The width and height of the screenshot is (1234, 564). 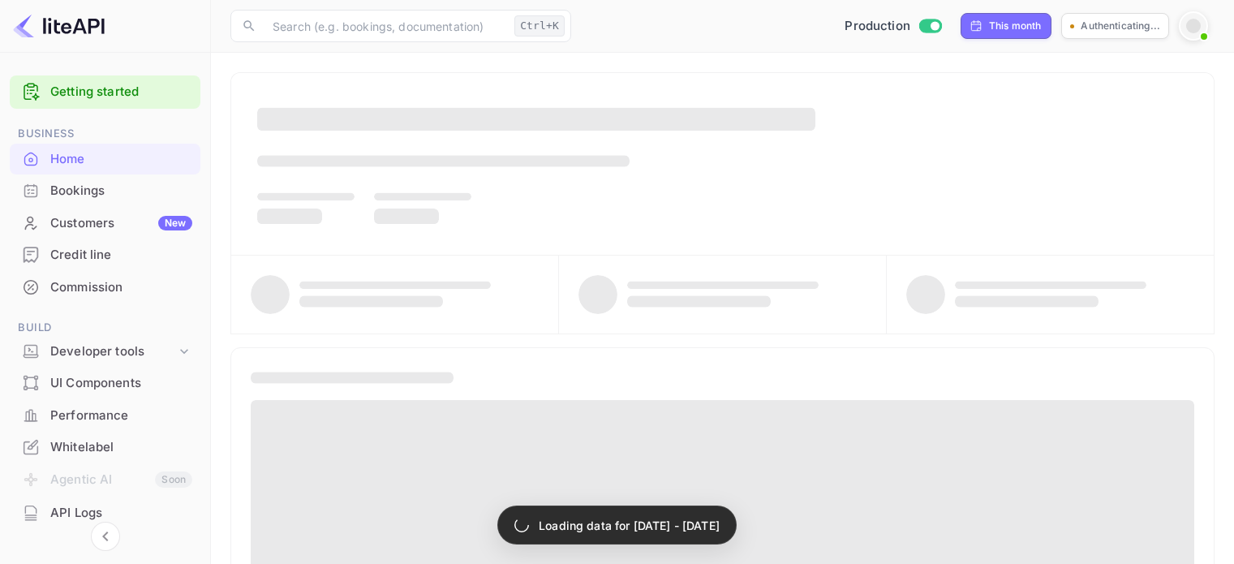 What do you see at coordinates (105, 254) in the screenshot?
I see `a: Credit line` at bounding box center [105, 254].